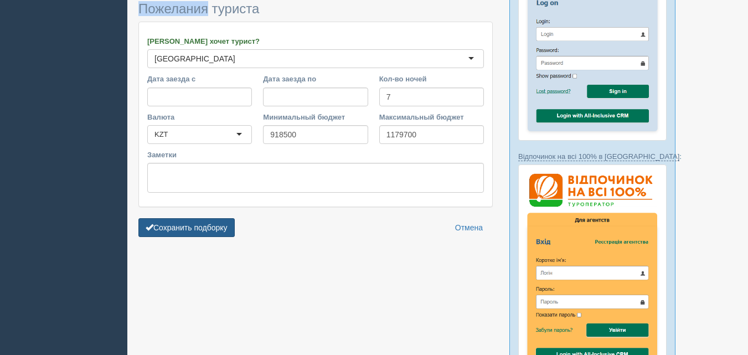 The image size is (748, 355). I want to click on span: Пожелания туриста, so click(199, 8).